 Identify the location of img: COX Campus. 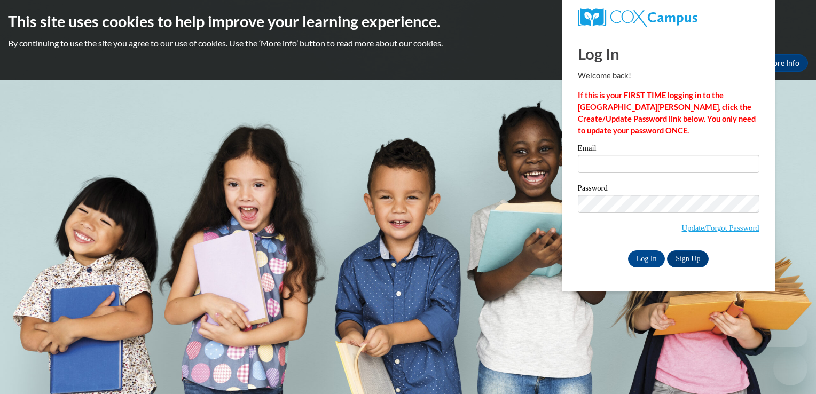
(638, 18).